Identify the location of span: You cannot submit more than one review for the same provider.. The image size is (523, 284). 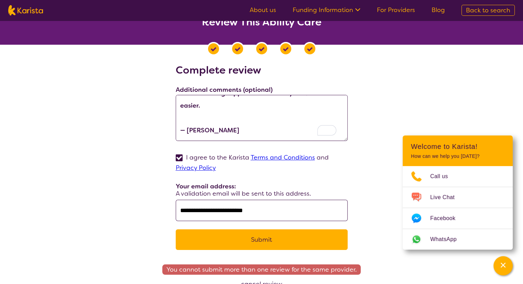
(261, 269).